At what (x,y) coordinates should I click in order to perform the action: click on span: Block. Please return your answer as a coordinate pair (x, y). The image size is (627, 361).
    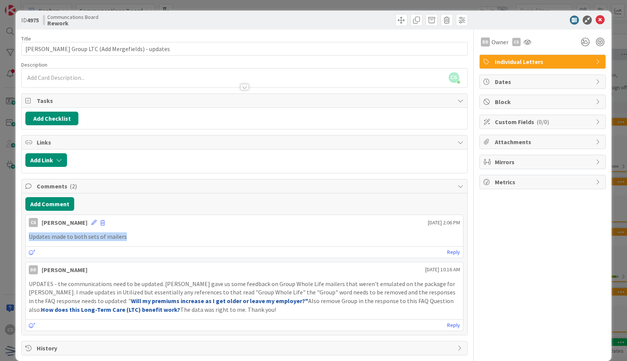
    Looking at the image, I should click on (544, 102).